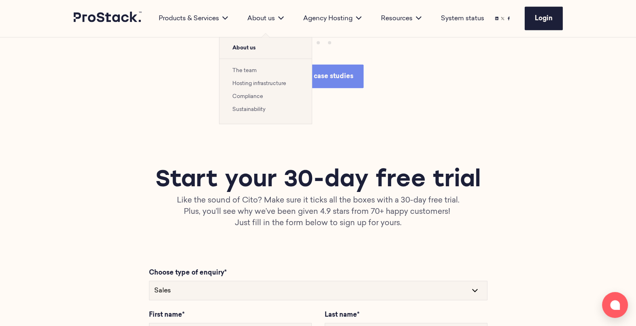 The width and height of the screenshot is (636, 326). What do you see at coordinates (401, 19) in the screenshot?
I see `div: Resources` at bounding box center [401, 19].